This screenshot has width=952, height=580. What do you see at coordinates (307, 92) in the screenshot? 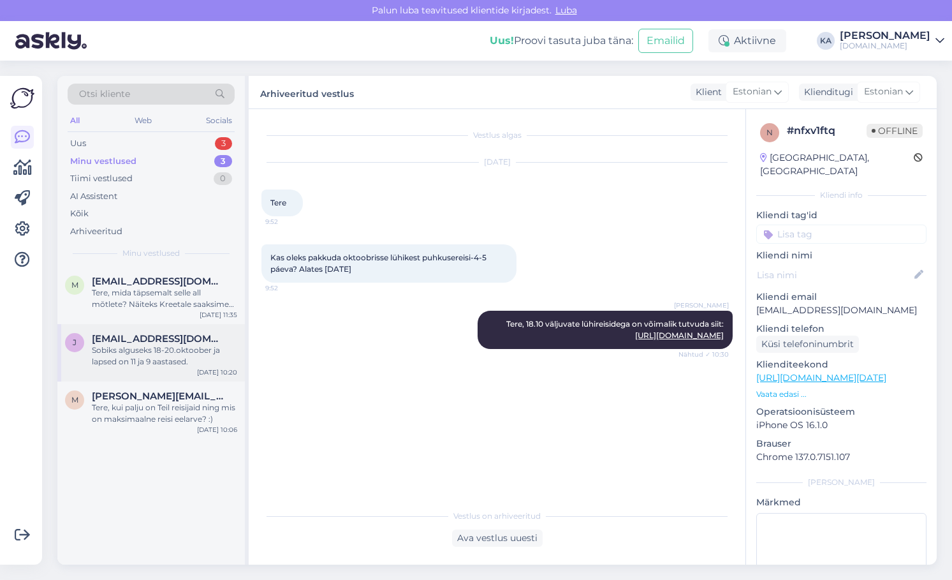
I see `label: Arhiveeritud vestlus` at bounding box center [307, 92].